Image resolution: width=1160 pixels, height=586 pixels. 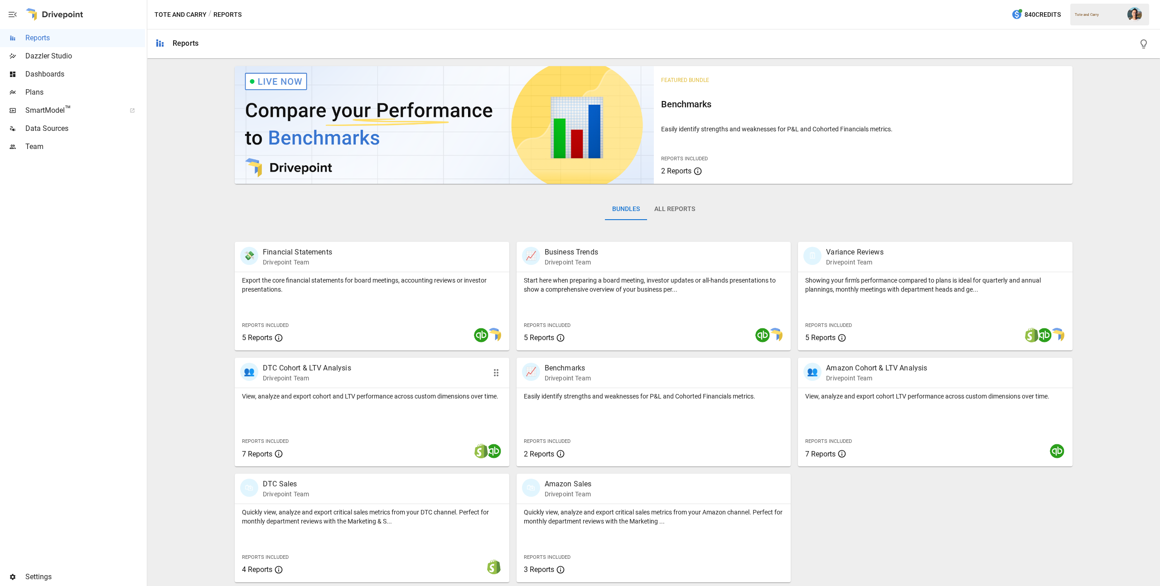 I want to click on span: Settings, so click(x=85, y=577).